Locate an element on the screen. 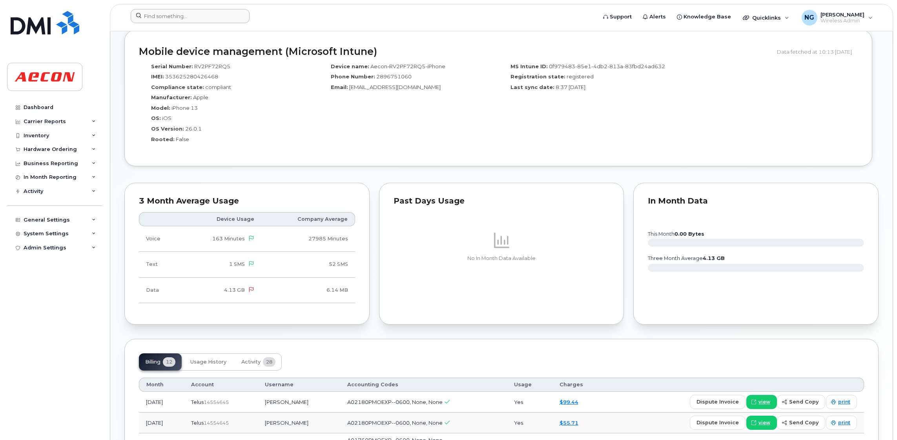 The height and width of the screenshot is (440, 897). label: OS Version: is located at coordinates (168, 129).